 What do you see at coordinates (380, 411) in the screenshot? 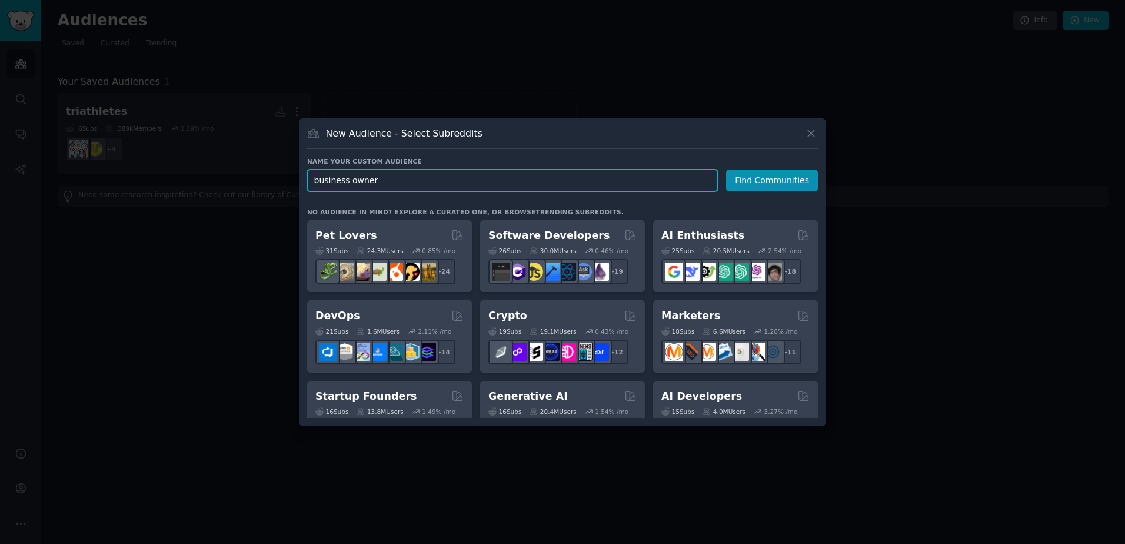
I see `div: 13.8M Users` at bounding box center [380, 411].